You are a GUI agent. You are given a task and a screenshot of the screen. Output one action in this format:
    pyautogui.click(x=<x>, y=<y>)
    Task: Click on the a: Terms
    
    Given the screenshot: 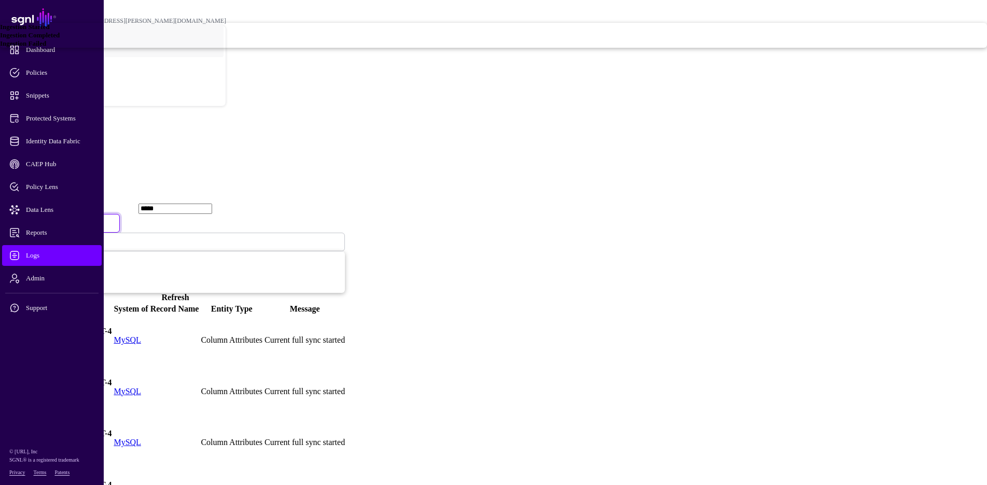 What is the action you would take?
    pyautogui.click(x=40, y=472)
    